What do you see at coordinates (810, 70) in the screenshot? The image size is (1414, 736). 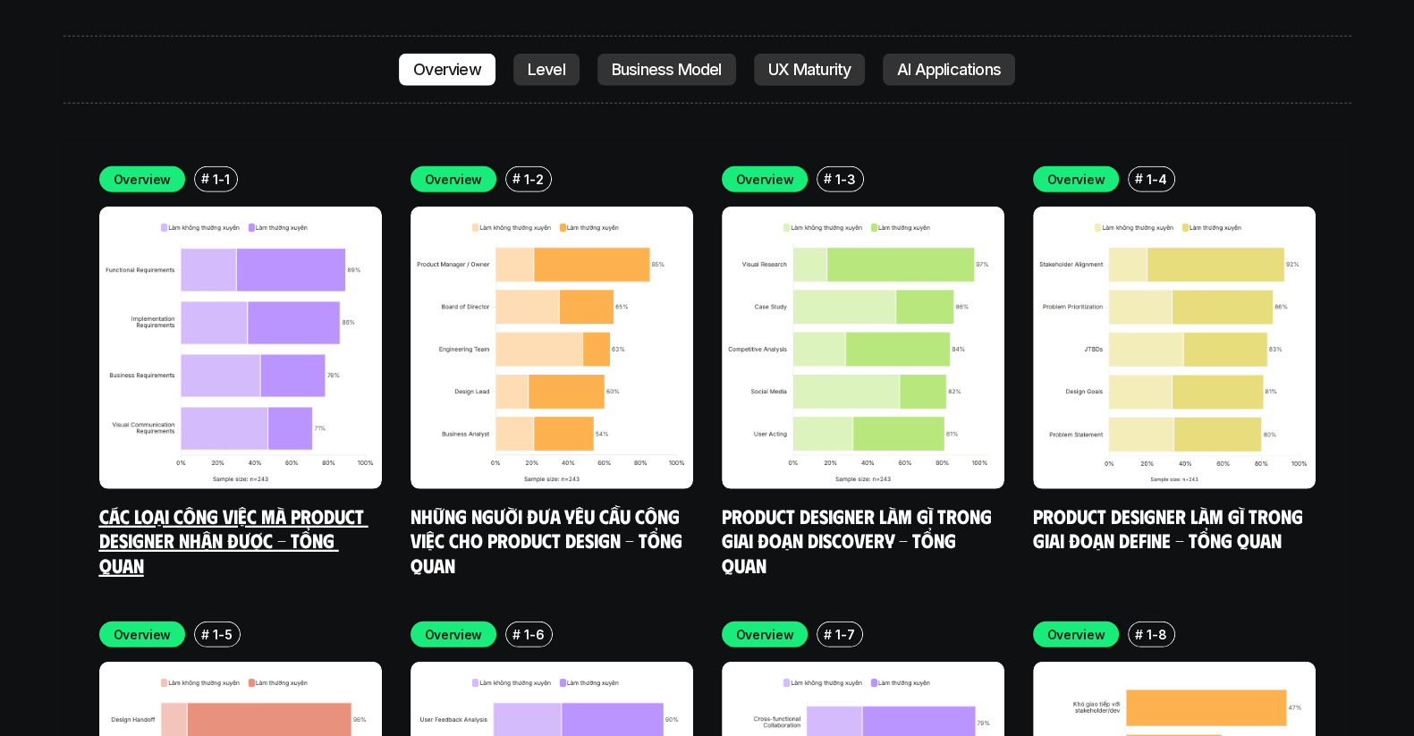 I see `p: UX Maturity` at bounding box center [810, 70].